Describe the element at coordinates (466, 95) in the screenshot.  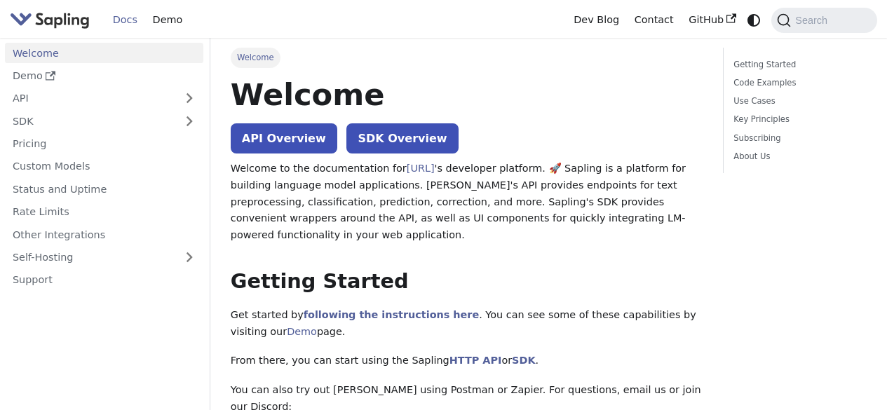
I see `h1: Welcome` at that location.